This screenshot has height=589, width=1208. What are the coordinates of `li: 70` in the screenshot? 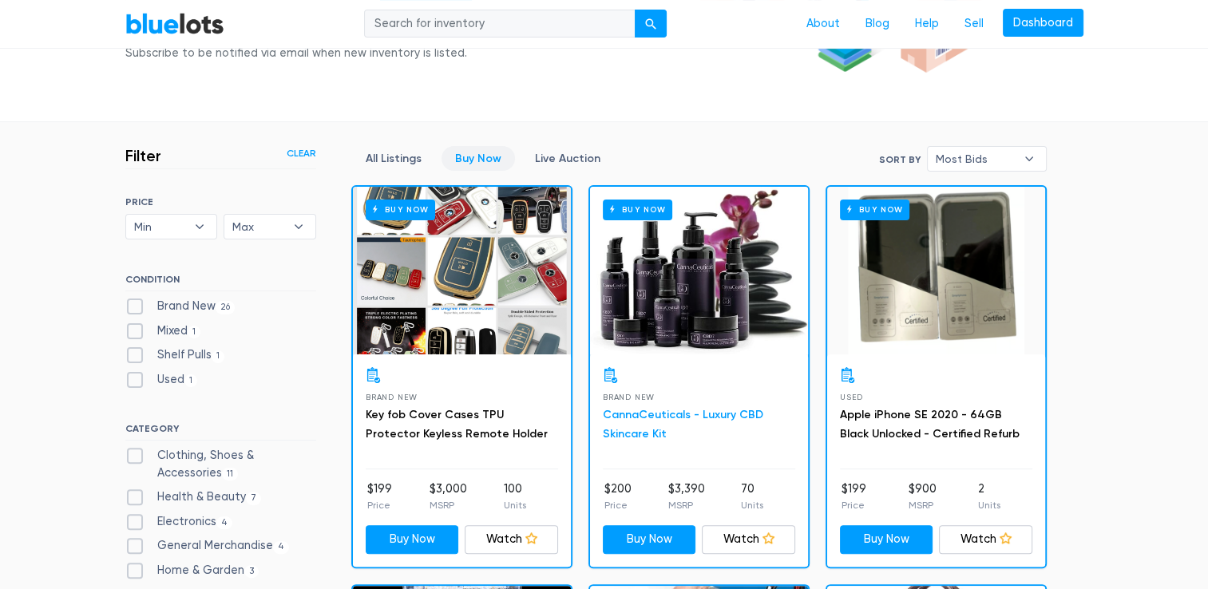 It's located at (752, 497).